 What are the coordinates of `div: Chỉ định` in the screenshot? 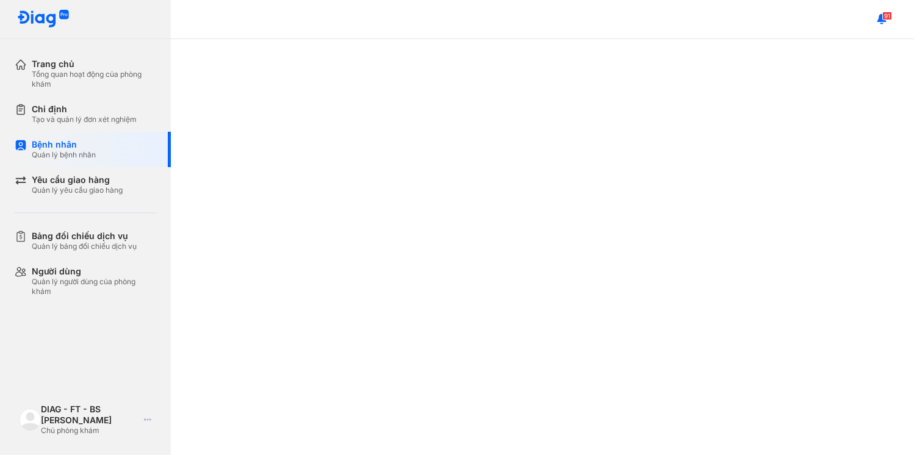 It's located at (84, 109).